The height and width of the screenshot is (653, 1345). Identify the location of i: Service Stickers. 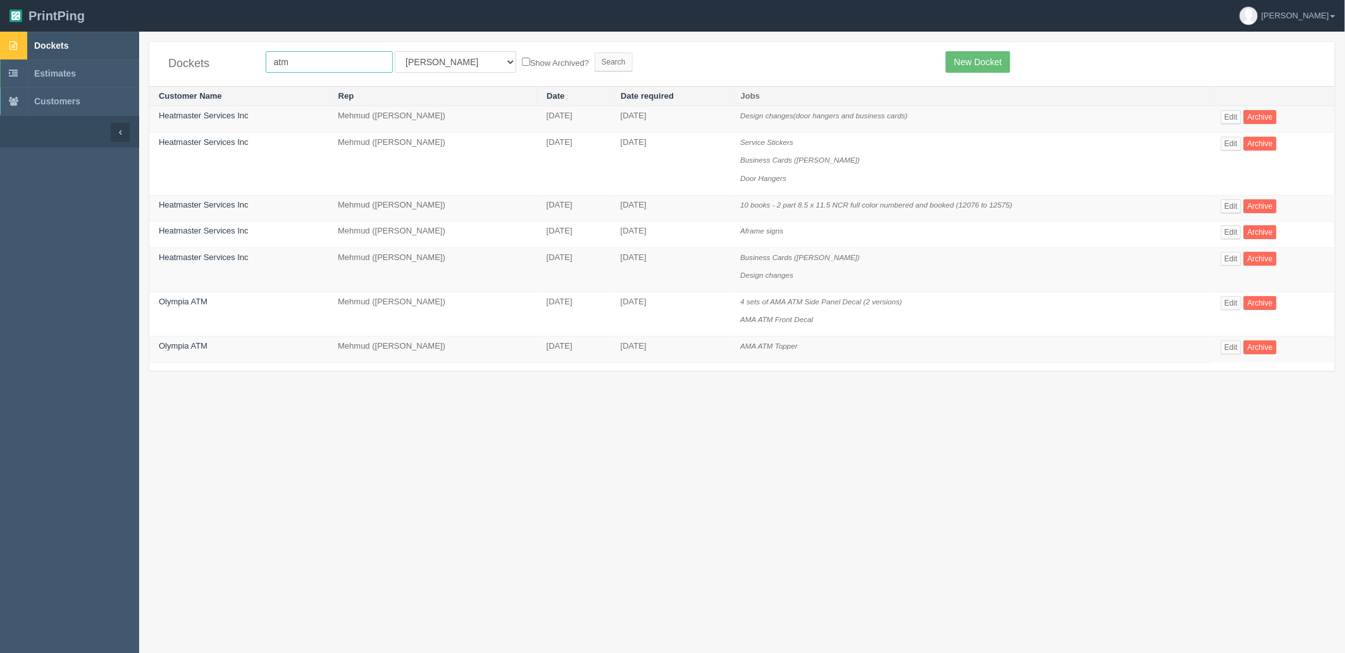
(767, 142).